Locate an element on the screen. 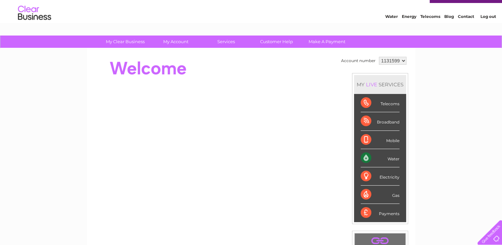  a: Contact is located at coordinates (466, 31).